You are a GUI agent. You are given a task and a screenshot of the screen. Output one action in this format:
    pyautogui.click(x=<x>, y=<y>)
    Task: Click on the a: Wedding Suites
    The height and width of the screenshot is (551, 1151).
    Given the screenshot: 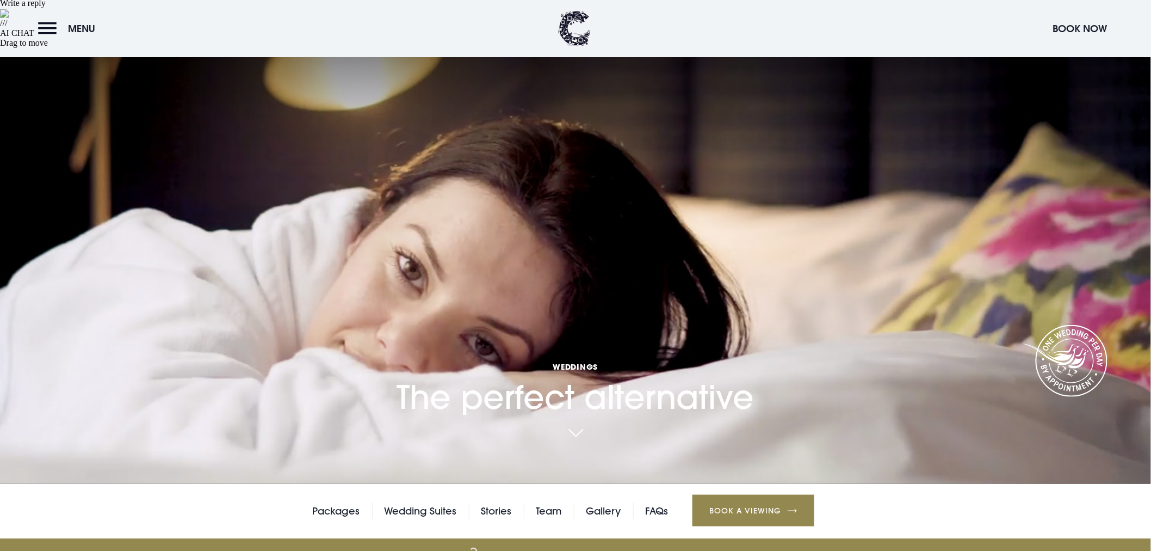 What is the action you would take?
    pyautogui.click(x=420, y=511)
    